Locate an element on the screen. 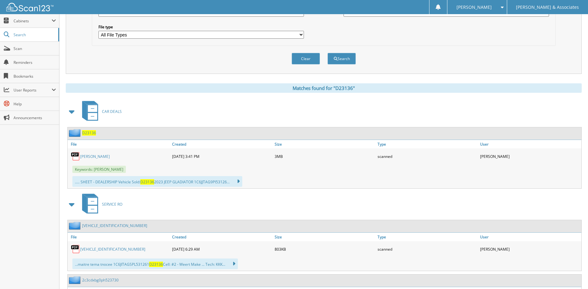 This screenshot has height=289, width=588. button: Search is located at coordinates (342, 59).